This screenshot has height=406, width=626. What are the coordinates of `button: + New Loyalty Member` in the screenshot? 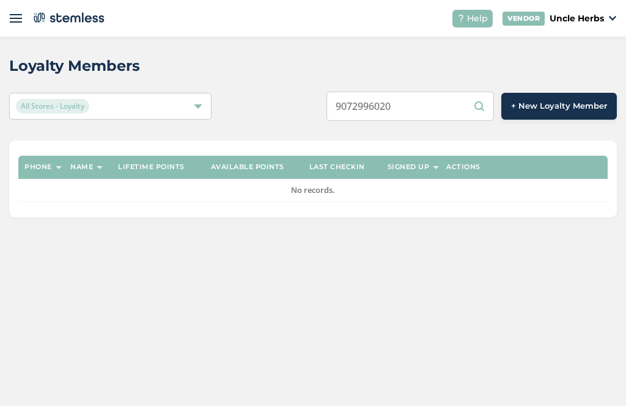 It's located at (558, 106).